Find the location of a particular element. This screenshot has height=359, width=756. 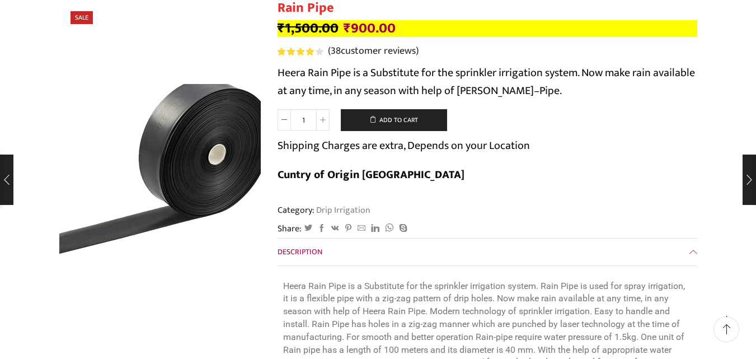

a: Description is located at coordinates (487, 252).